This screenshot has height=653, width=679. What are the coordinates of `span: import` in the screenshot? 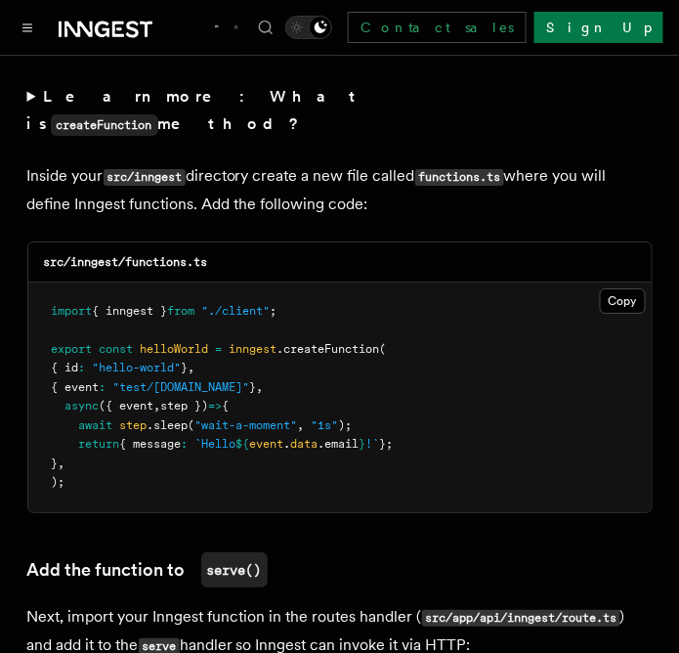 It's located at (72, 311).